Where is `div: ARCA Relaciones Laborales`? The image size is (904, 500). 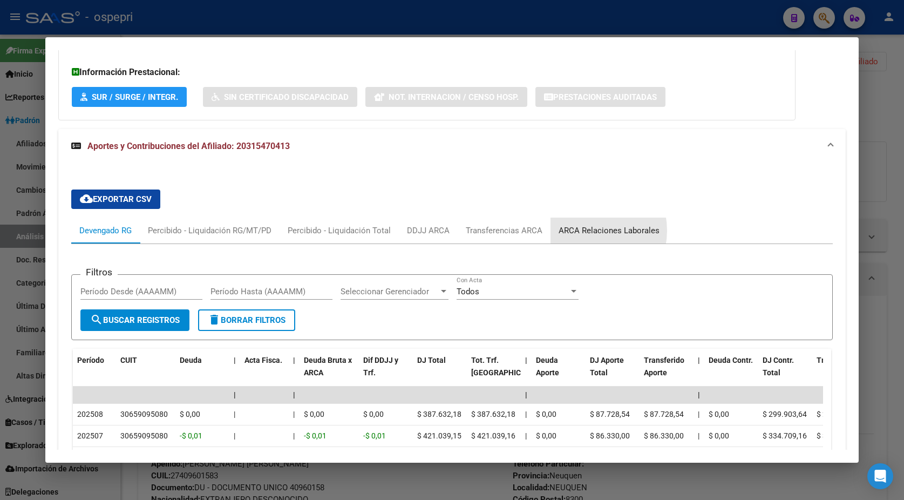
div: ARCA Relaciones Laborales is located at coordinates (609, 230).